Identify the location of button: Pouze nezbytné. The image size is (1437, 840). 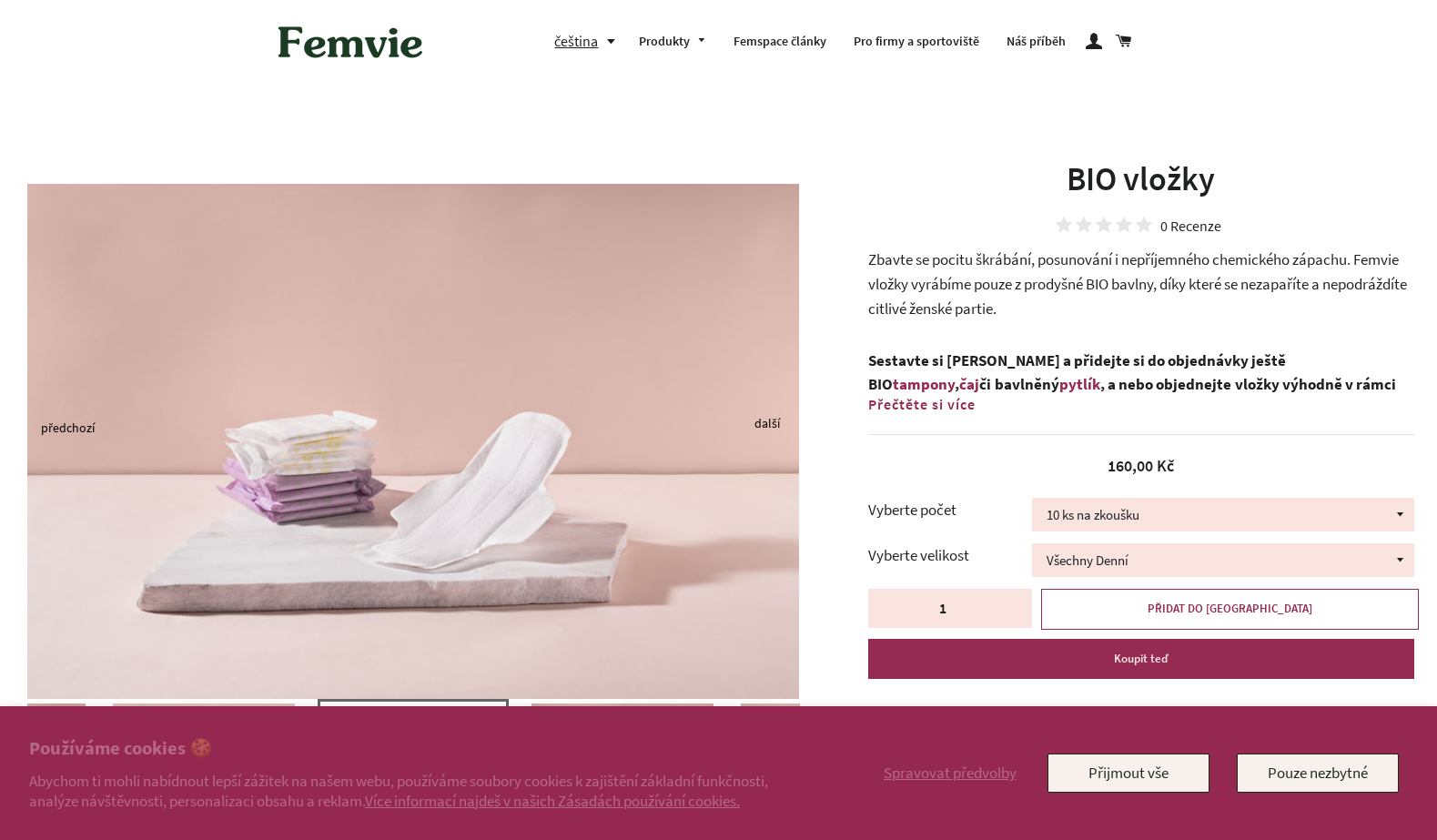
(1318, 772).